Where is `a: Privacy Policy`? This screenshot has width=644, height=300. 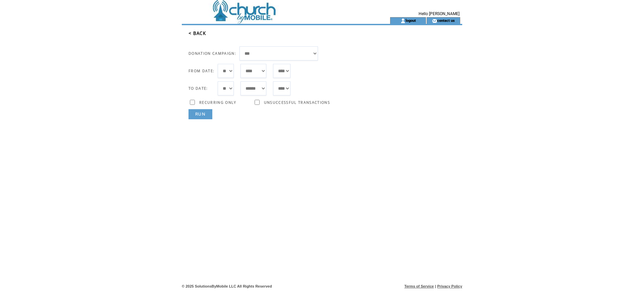
a: Privacy Policy is located at coordinates (450, 286).